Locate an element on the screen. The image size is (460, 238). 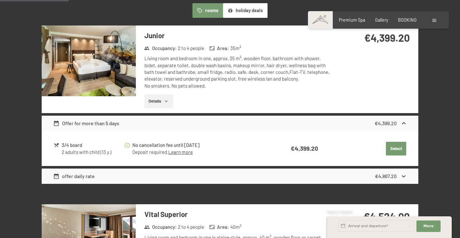
h3: Junior is located at coordinates (239, 35).